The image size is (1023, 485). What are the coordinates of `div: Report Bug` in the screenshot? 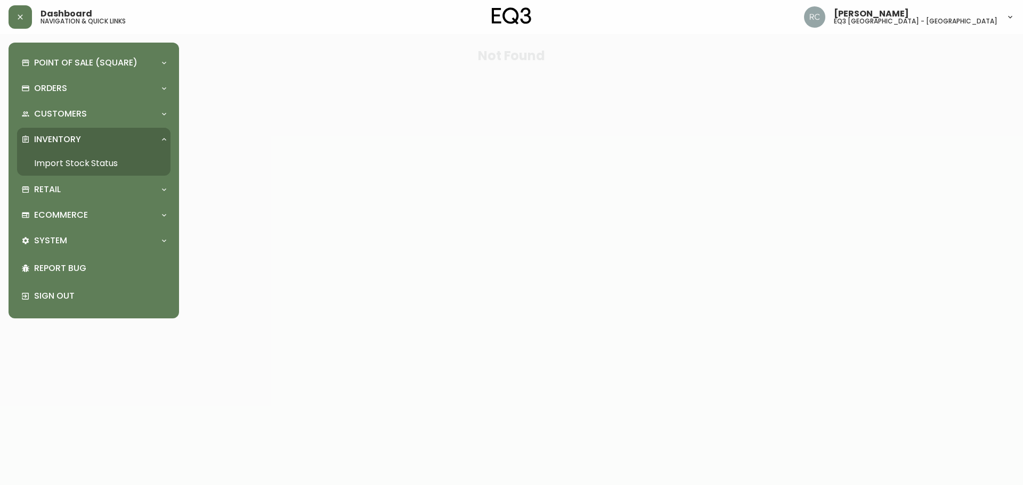 It's located at (94, 268).